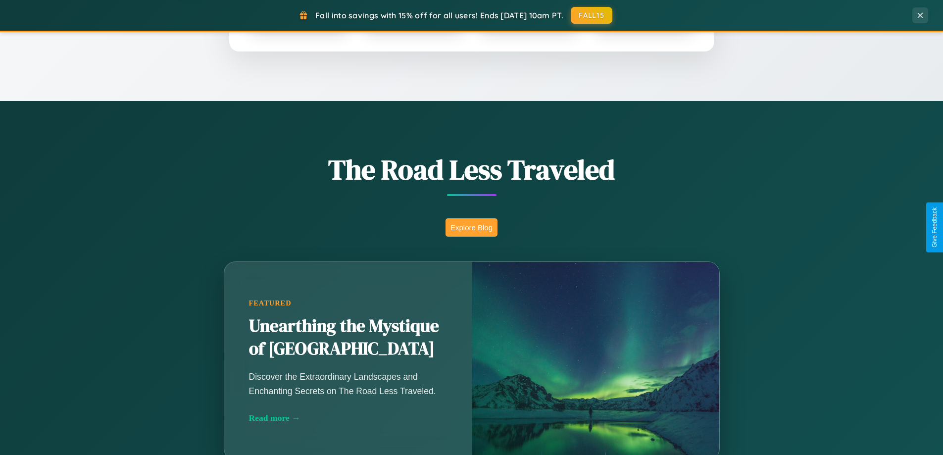 This screenshot has height=455, width=943. I want to click on div: Featured, so click(348, 303).